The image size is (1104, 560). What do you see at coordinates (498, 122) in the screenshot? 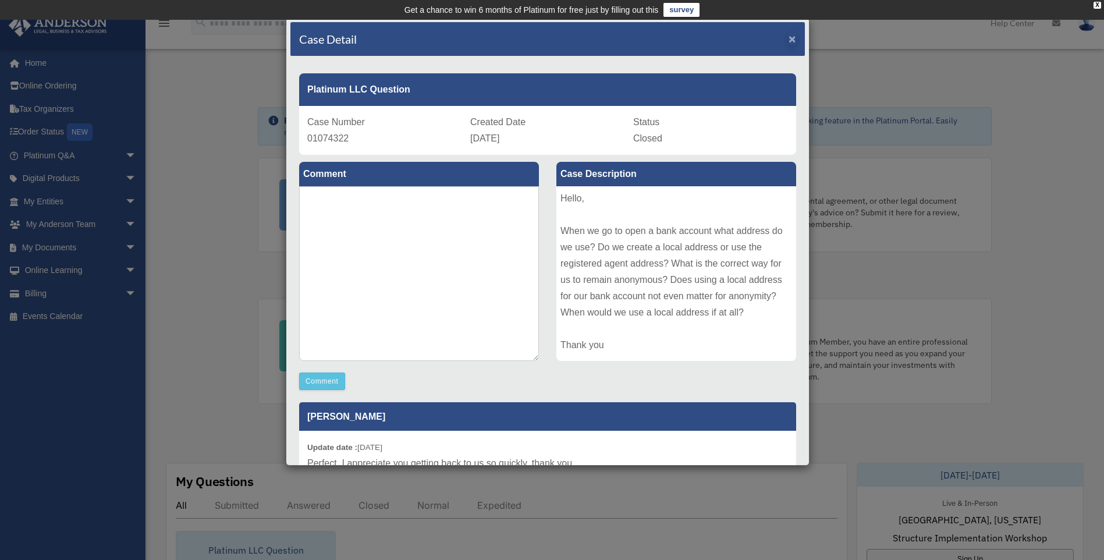
I see `span: Created Date` at bounding box center [498, 122].